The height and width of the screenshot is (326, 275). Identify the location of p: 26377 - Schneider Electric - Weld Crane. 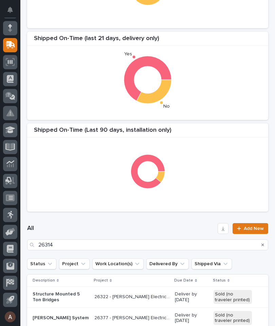
(133, 318).